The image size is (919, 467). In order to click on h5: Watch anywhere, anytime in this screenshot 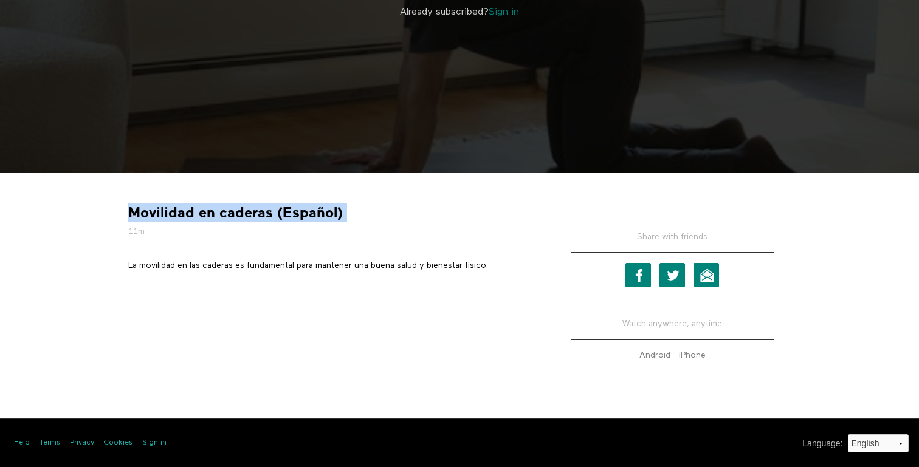, I will do `click(672, 324)`.